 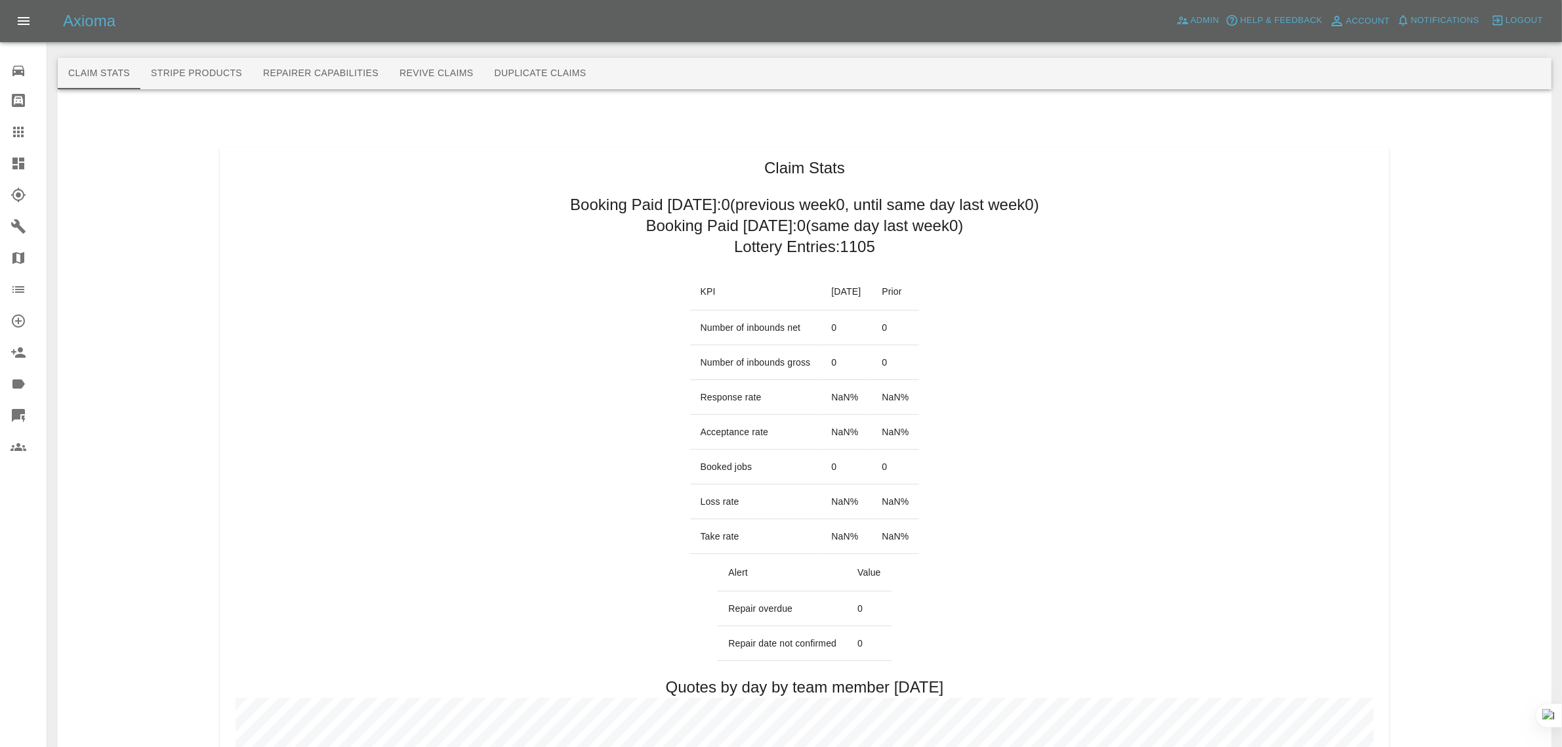 I want to click on td: Response rate, so click(x=756, y=397).